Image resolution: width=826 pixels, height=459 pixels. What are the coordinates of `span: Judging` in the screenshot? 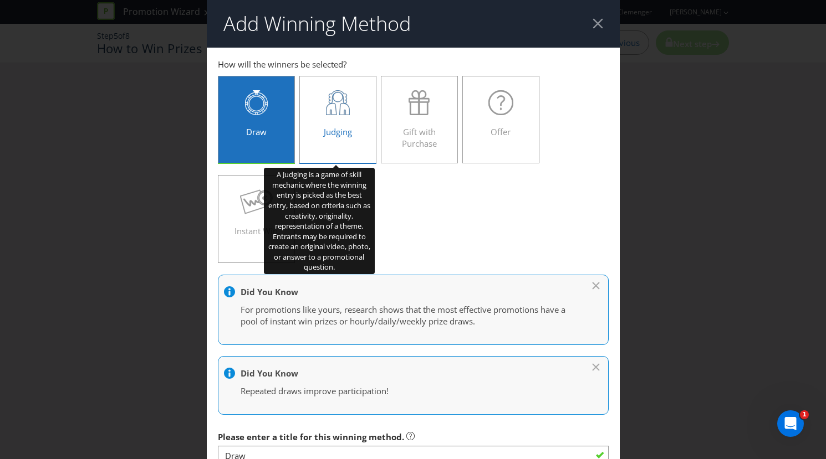 It's located at (337, 132).